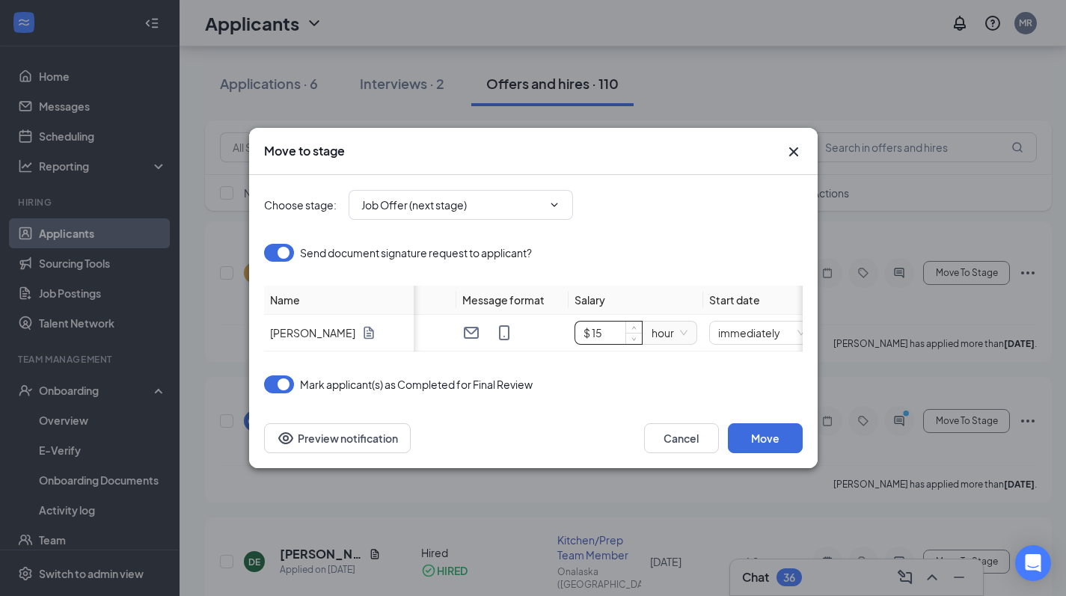  I want to click on svg: ChevronDown, so click(554, 205).